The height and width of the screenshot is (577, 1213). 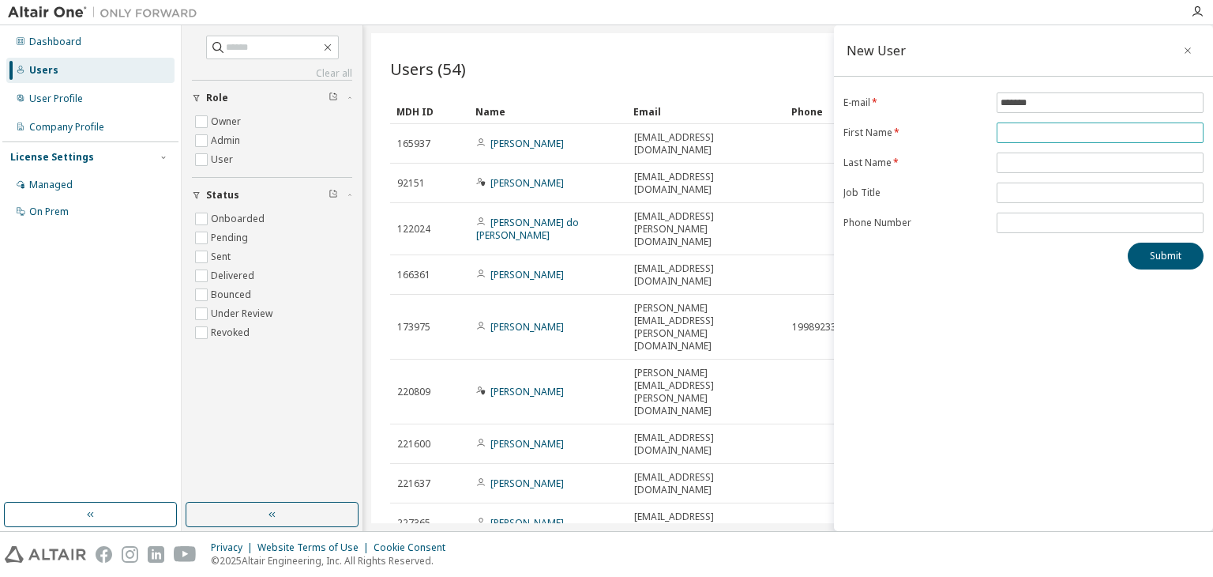 What do you see at coordinates (876, 51) in the screenshot?
I see `div: New User` at bounding box center [876, 51].